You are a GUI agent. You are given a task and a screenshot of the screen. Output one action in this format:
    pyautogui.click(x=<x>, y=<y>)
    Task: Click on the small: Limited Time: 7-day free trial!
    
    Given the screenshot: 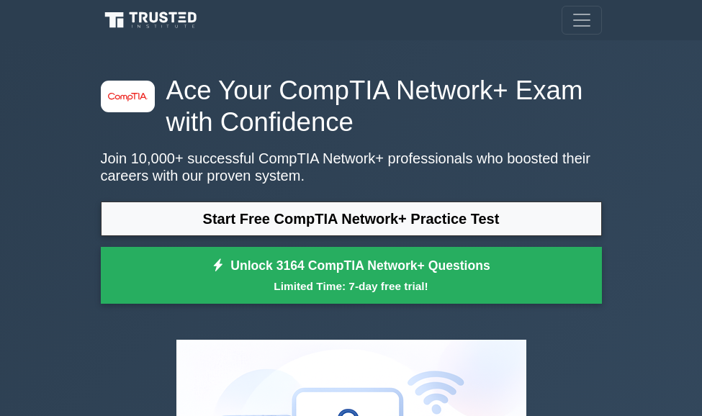 What is the action you would take?
    pyautogui.click(x=351, y=286)
    